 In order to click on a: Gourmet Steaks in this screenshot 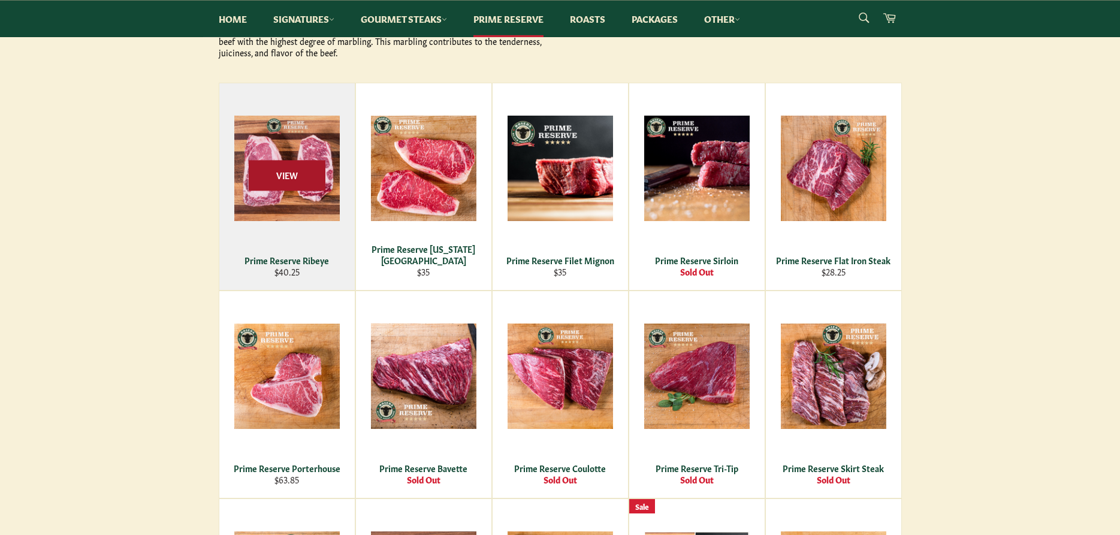, I will do `click(404, 19)`.